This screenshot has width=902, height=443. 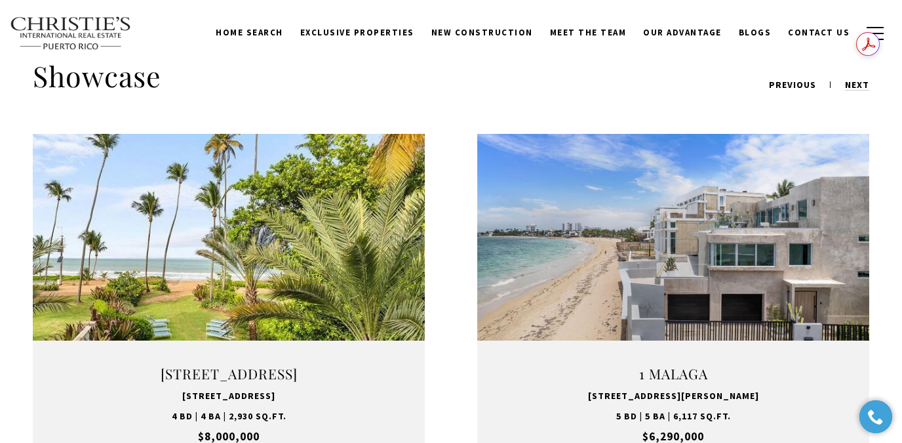 What do you see at coordinates (857, 85) in the screenshot?
I see `span: next` at bounding box center [857, 85].